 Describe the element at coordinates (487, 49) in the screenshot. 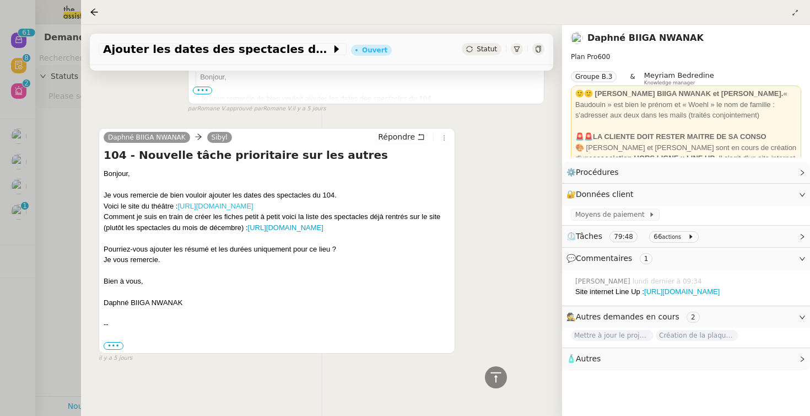

I see `span: Statut` at that location.